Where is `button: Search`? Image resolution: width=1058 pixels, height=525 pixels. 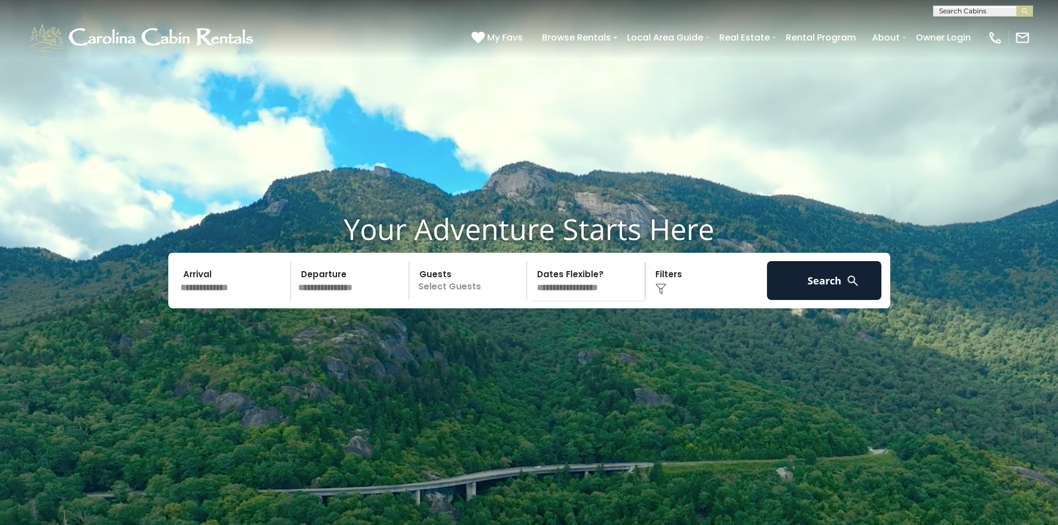
button: Search is located at coordinates (824, 280).